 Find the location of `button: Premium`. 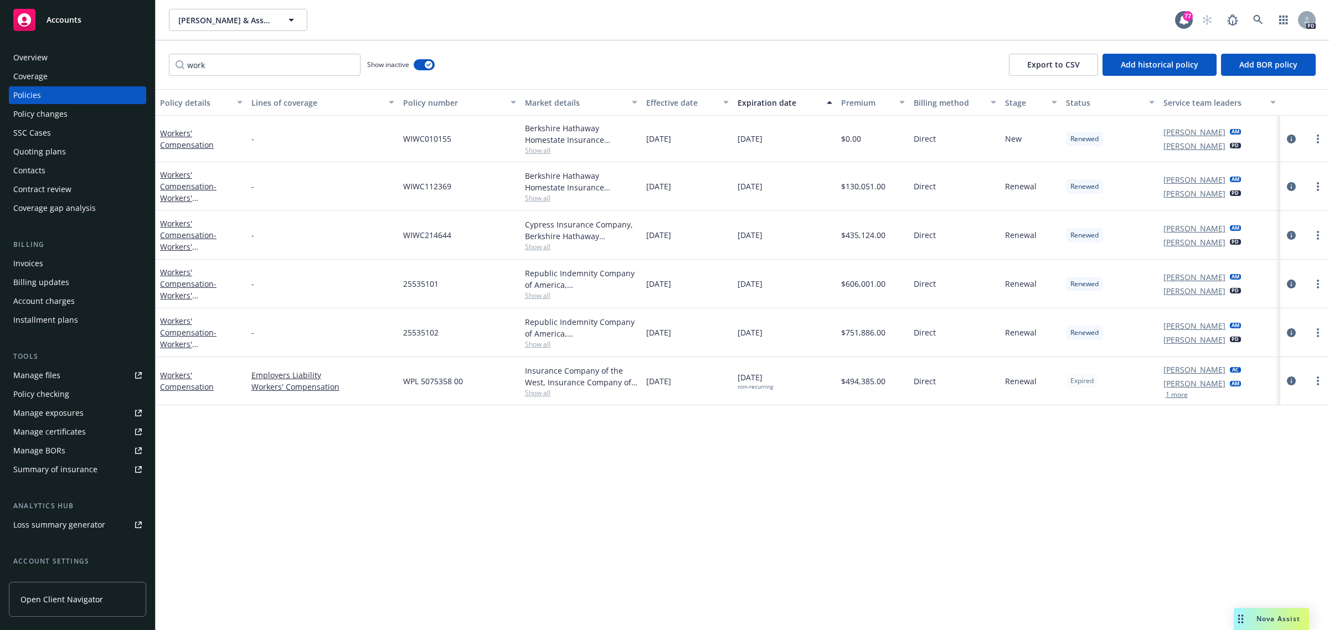

button: Premium is located at coordinates (873, 102).